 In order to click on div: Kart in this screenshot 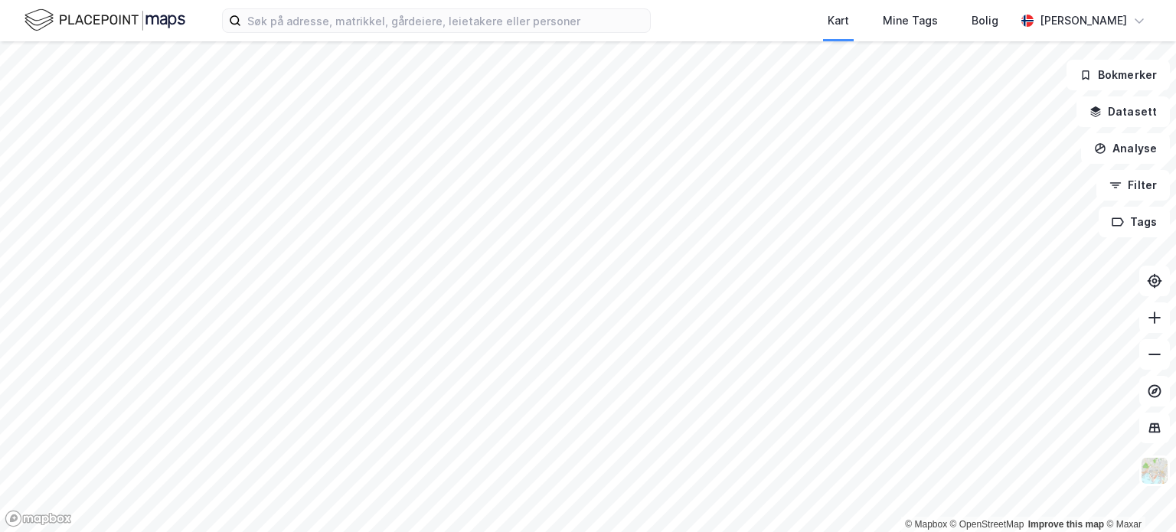, I will do `click(838, 21)`.